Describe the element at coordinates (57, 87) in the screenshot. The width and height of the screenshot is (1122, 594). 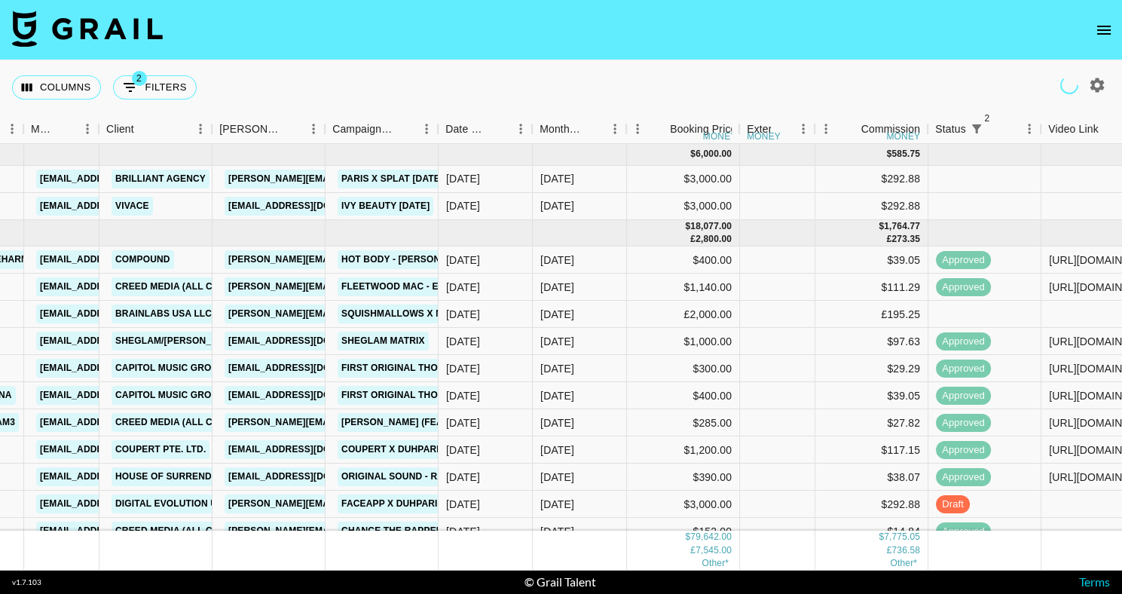
I see `button: Select columns` at that location.